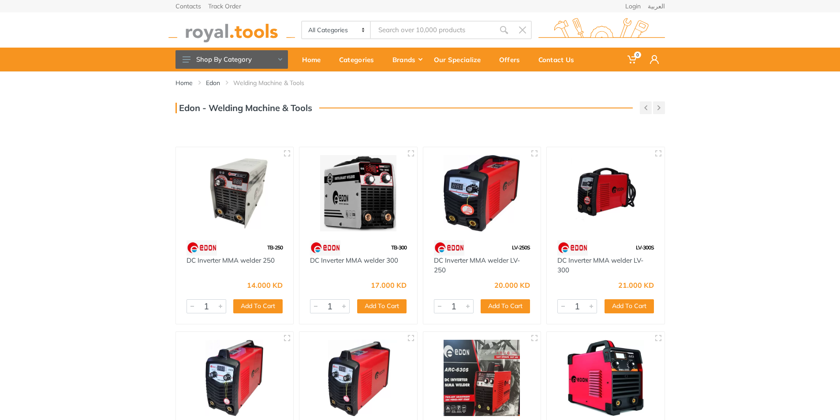 The width and height of the screenshot is (840, 420). Describe the element at coordinates (633, 6) in the screenshot. I see `a: Login` at that location.